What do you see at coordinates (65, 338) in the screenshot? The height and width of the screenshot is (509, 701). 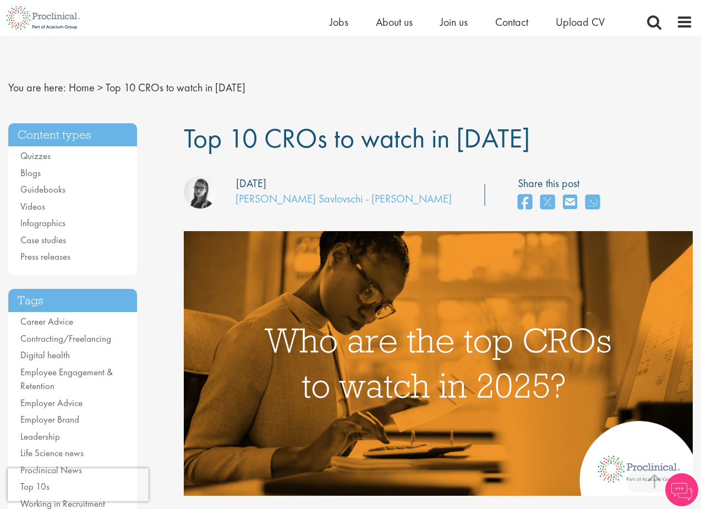 I see `a: Contracting/Freelancing` at bounding box center [65, 338].